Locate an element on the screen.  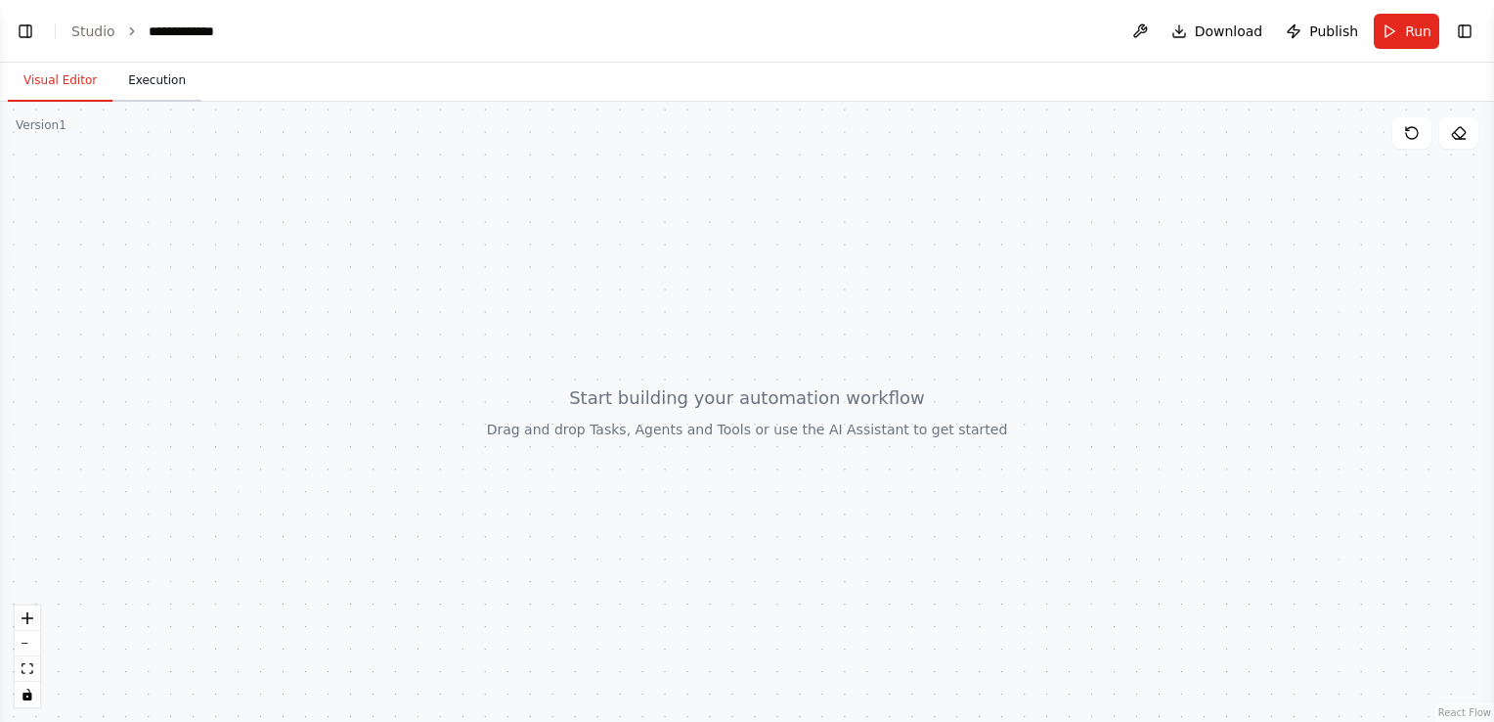
button: zoom in is located at coordinates (27, 618).